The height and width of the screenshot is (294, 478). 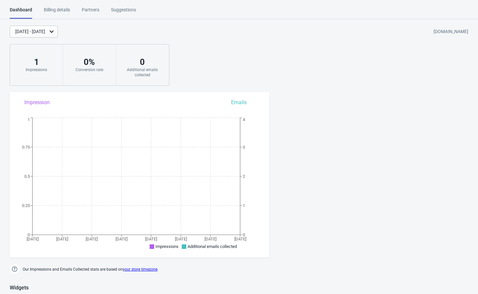 I want to click on div: 0 %, so click(x=89, y=62).